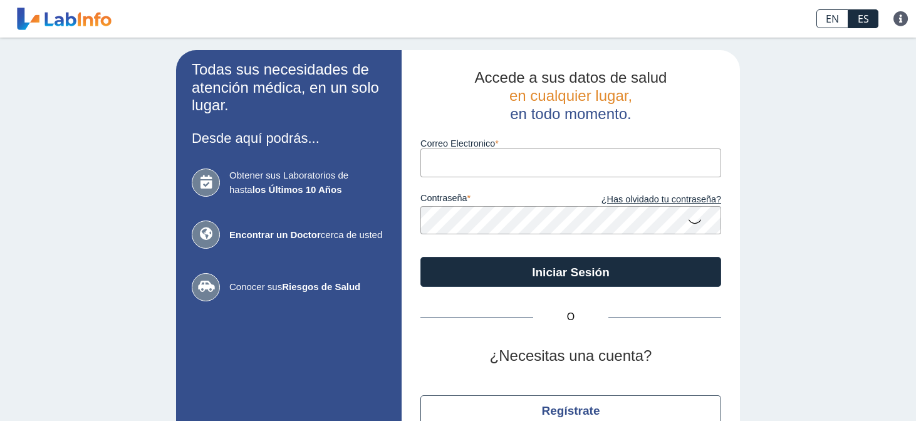  Describe the element at coordinates (570, 77) in the screenshot. I see `span: Accede a sus datos de salud` at that location.